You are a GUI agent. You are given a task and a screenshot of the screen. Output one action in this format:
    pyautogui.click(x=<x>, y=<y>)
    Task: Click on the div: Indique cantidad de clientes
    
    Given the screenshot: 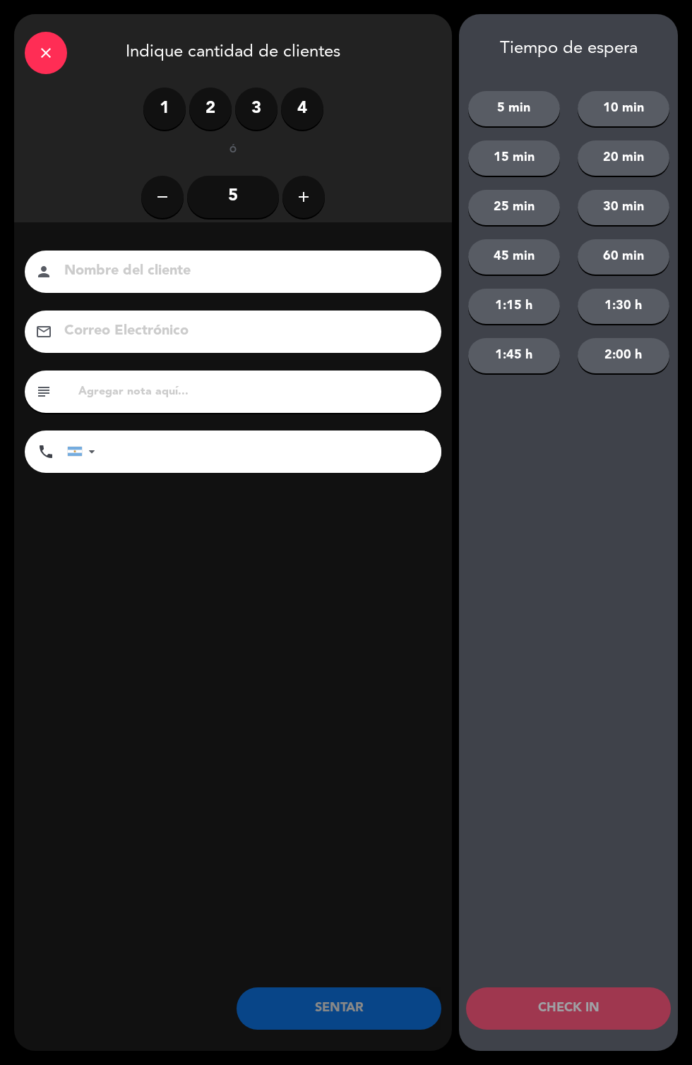 What is the action you would take?
    pyautogui.click(x=233, y=51)
    